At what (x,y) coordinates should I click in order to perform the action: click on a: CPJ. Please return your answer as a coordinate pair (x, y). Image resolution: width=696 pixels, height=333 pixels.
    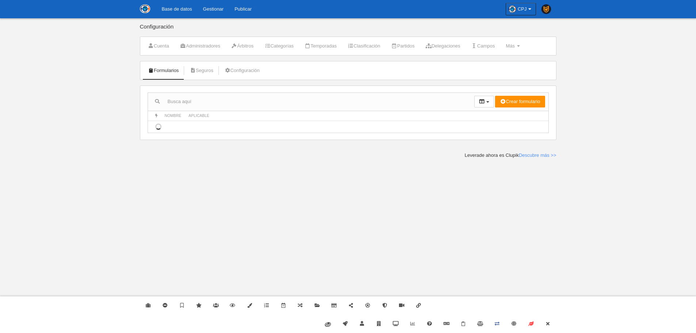
    Looking at the image, I should click on (521, 9).